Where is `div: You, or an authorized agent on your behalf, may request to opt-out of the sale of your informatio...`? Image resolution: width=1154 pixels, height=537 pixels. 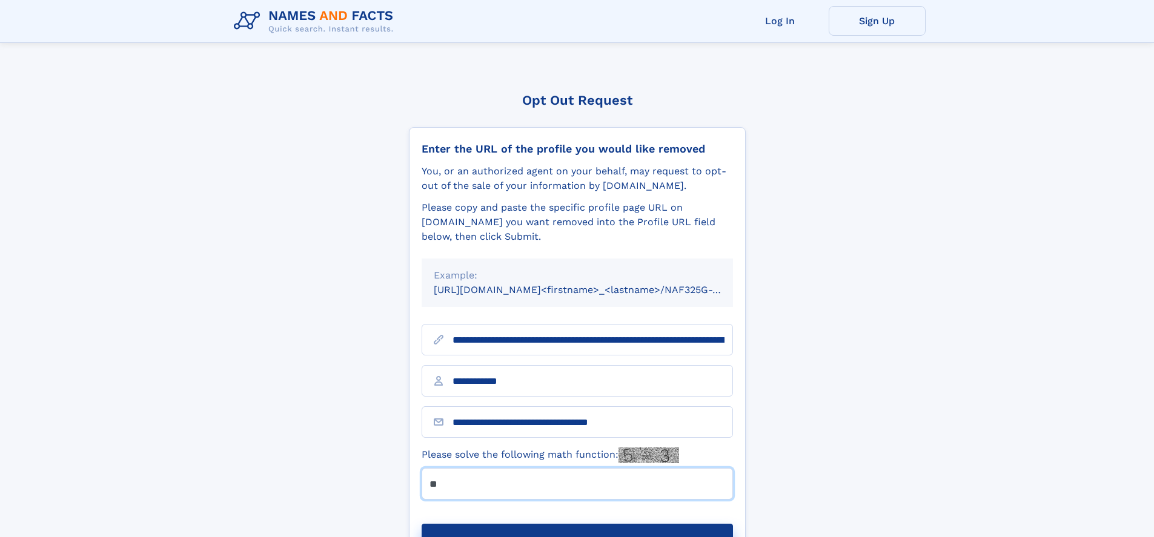
div: You, or an authorized agent on your behalf, may request to opt-out of the sale of your informatio... is located at coordinates (577, 179).